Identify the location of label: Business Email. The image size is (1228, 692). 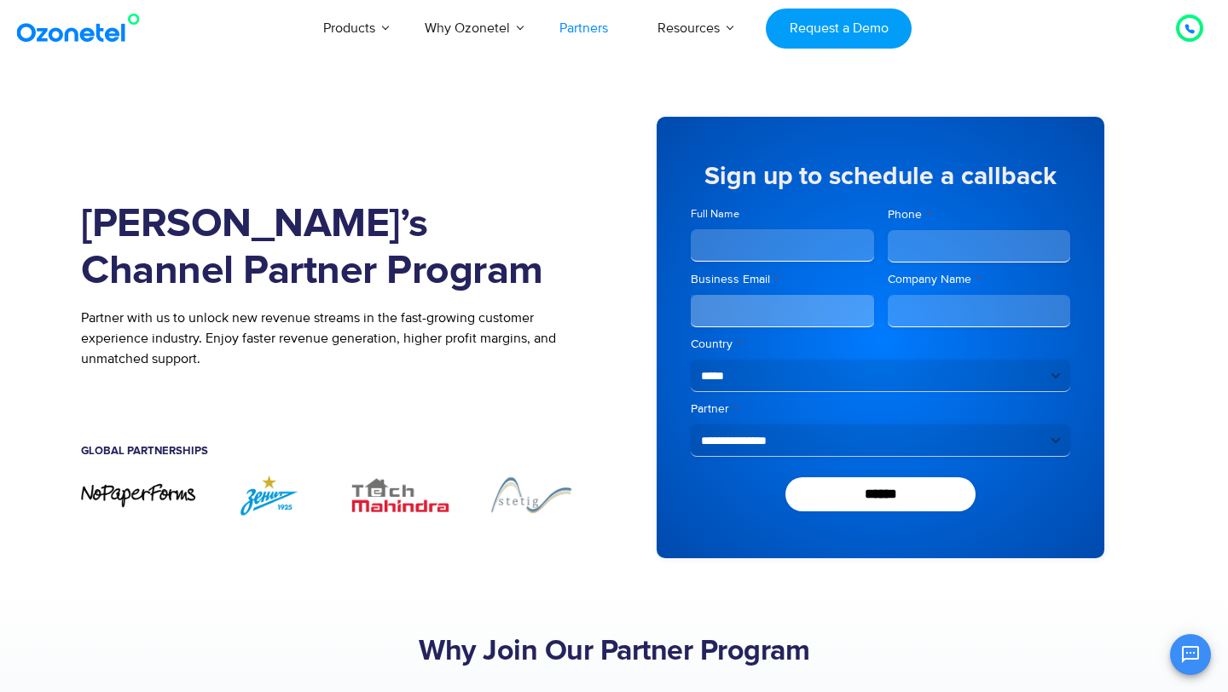
(782, 280).